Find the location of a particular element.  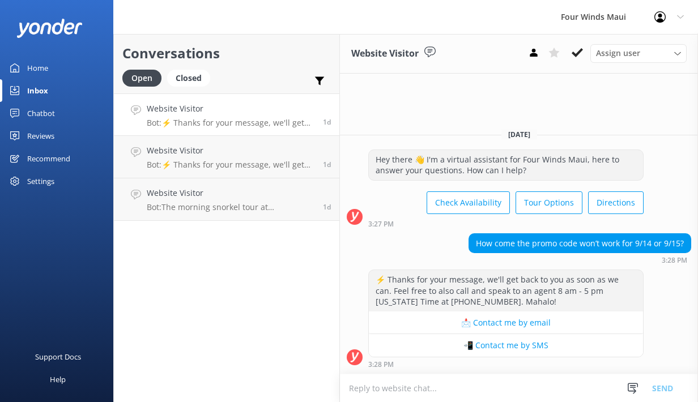

div: Inbox is located at coordinates (37, 91).